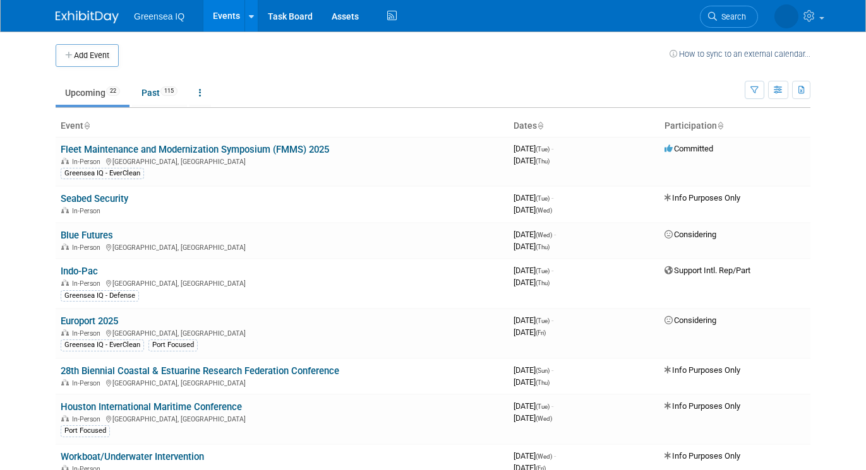 The image size is (866, 470). What do you see at coordinates (200, 371) in the screenshot?
I see `a: 28th Biennial Coastal & Estuarine Research Federation Conference` at bounding box center [200, 371].